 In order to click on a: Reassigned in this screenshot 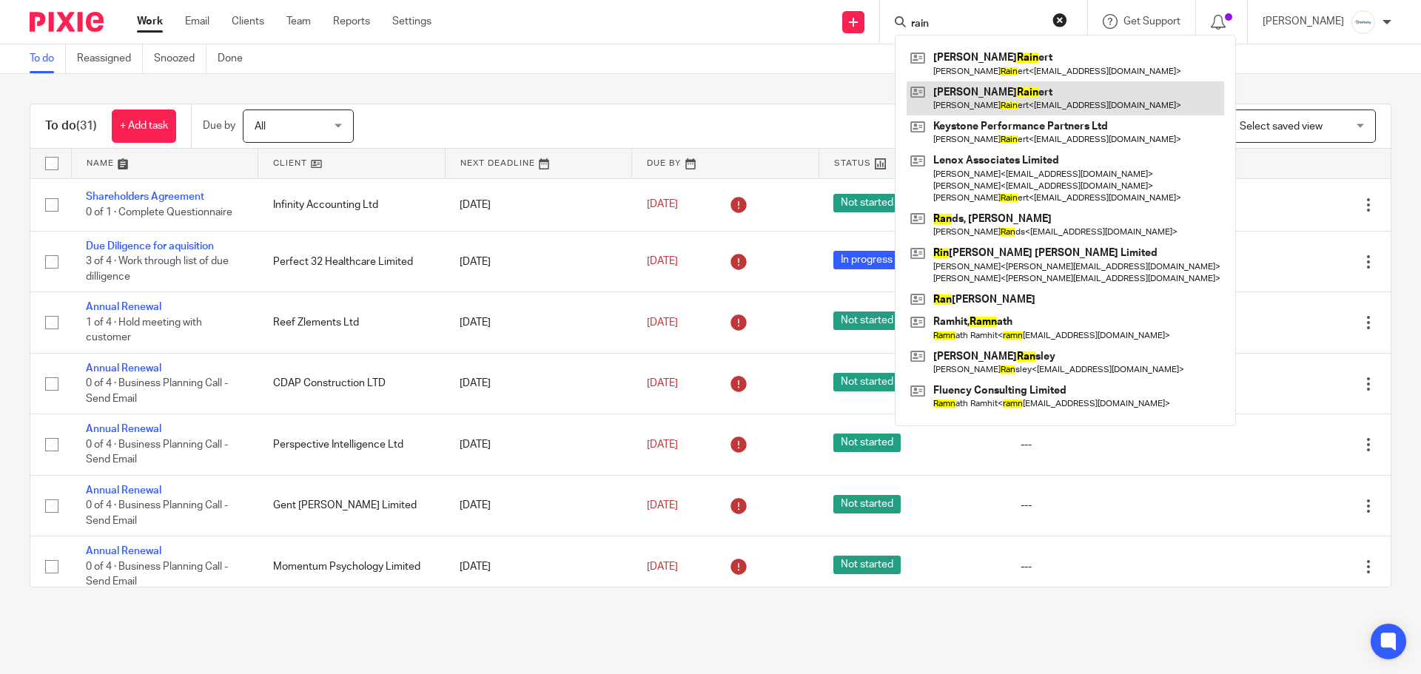, I will do `click(110, 58)`.